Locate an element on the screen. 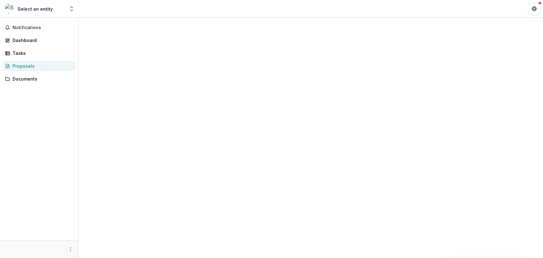  button: Notifications is located at coordinates (39, 28).